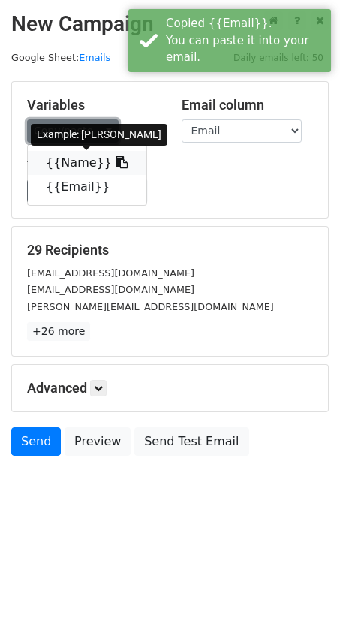  Describe the element at coordinates (87, 187) in the screenshot. I see `a: {{Email}}` at that location.